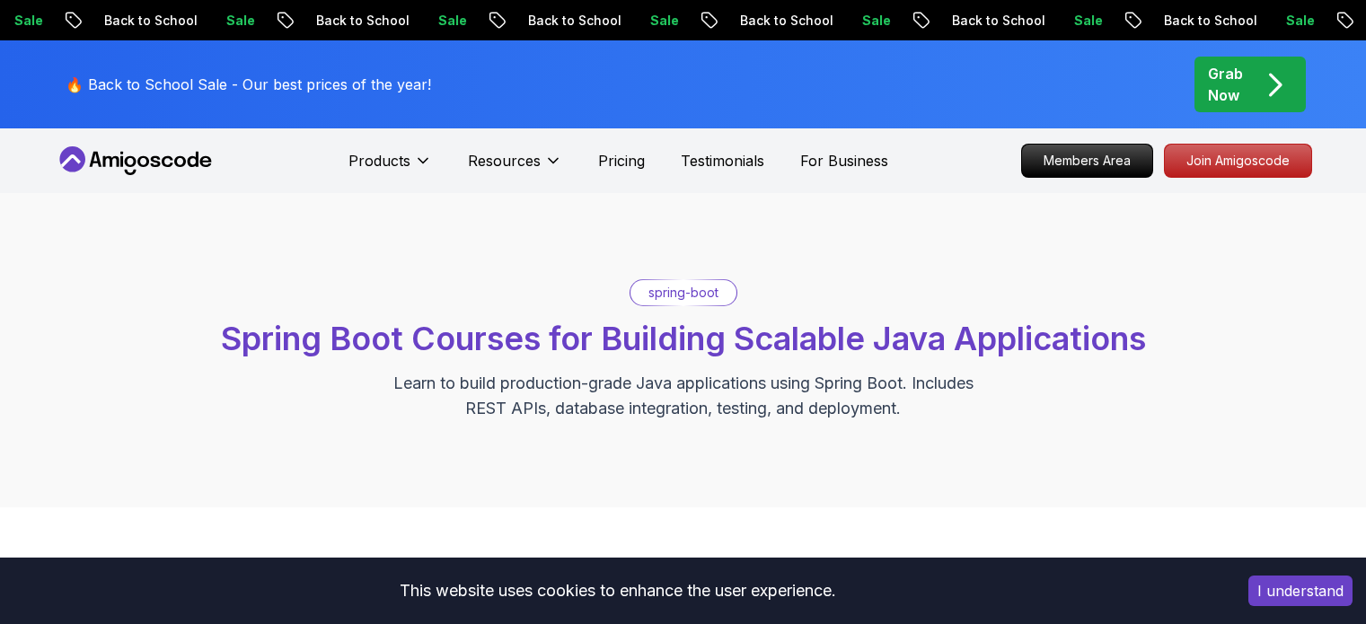 The image size is (1366, 624). What do you see at coordinates (1237, 161) in the screenshot?
I see `a: Join Amigoscode` at bounding box center [1237, 161].